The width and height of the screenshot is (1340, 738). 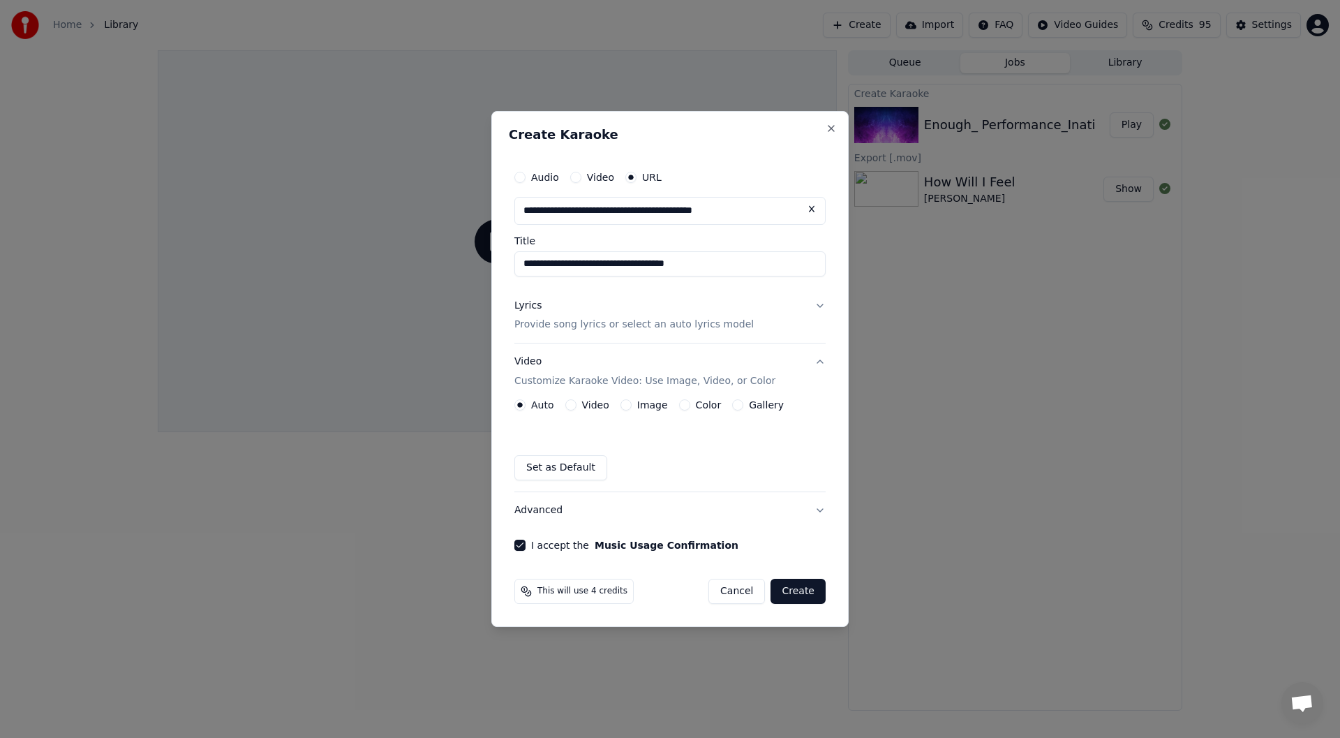 I want to click on div: Video, so click(x=645, y=372).